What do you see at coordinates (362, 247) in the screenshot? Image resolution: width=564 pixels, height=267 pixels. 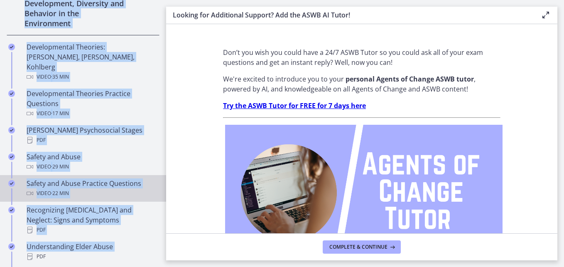 I see `button: Complete & continue` at bounding box center [362, 247].